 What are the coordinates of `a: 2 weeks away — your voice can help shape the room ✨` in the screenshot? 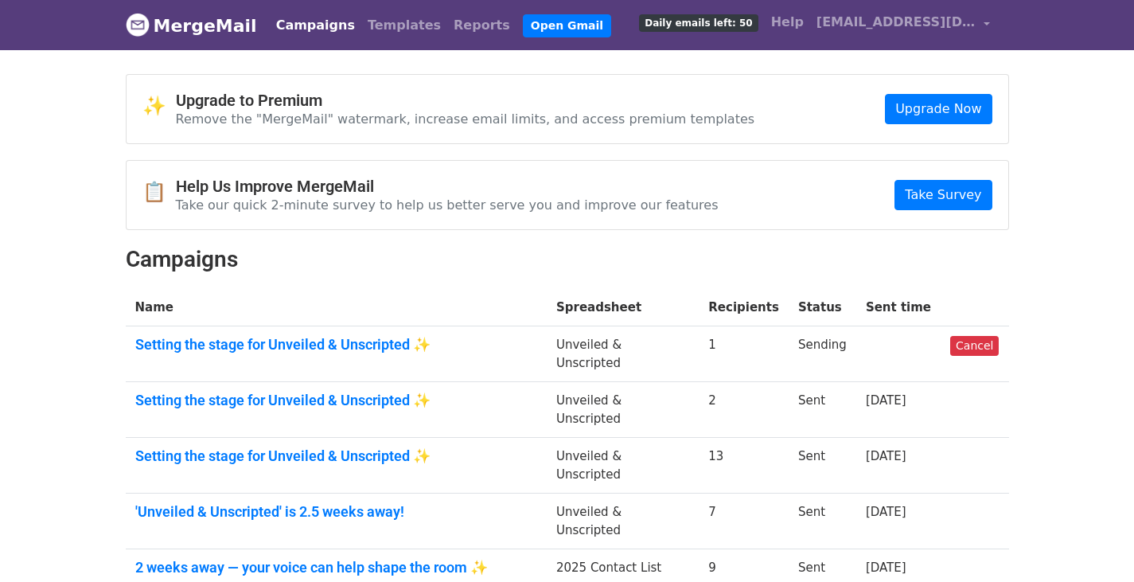 It's located at (336, 567).